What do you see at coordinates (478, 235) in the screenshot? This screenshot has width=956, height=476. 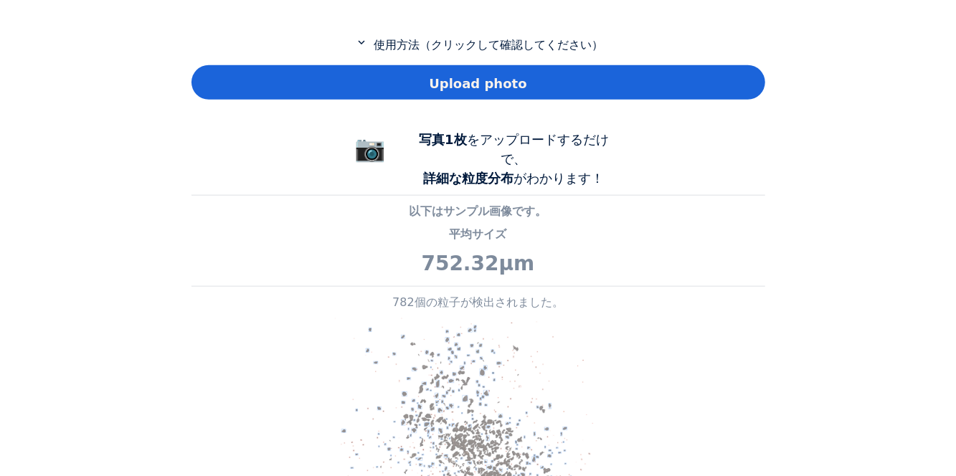 I see `p: 平均サイズ` at bounding box center [478, 235].